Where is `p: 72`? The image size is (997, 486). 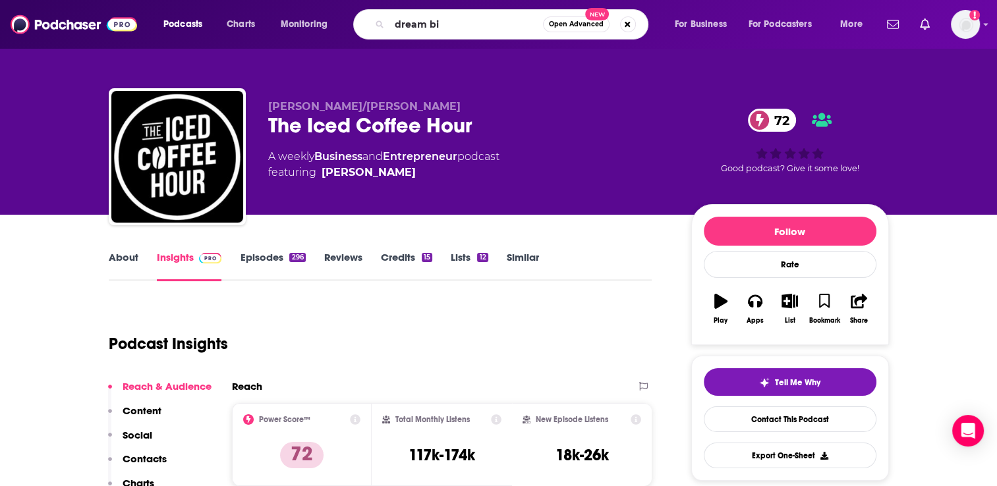 p: 72 is located at coordinates (302, 455).